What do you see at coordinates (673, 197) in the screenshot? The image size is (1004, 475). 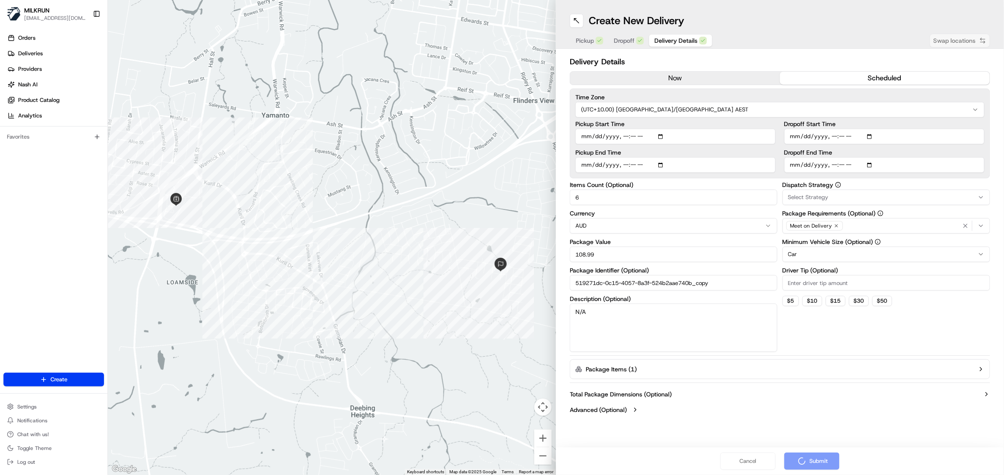 I see `input: Enter number of items` at bounding box center [673, 197].